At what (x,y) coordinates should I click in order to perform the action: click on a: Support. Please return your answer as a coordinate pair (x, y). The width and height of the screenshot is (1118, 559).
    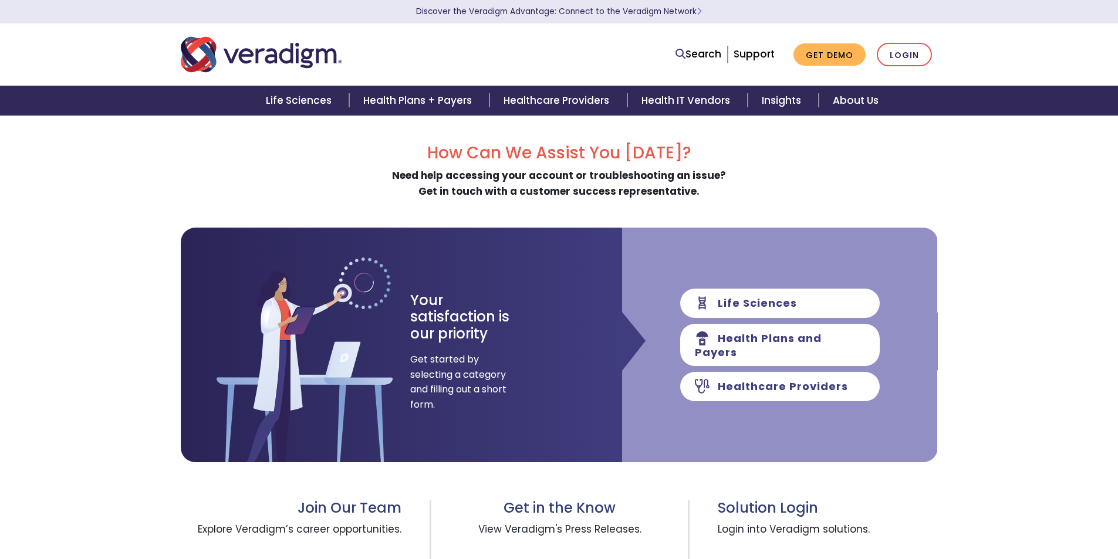
    Looking at the image, I should click on (754, 54).